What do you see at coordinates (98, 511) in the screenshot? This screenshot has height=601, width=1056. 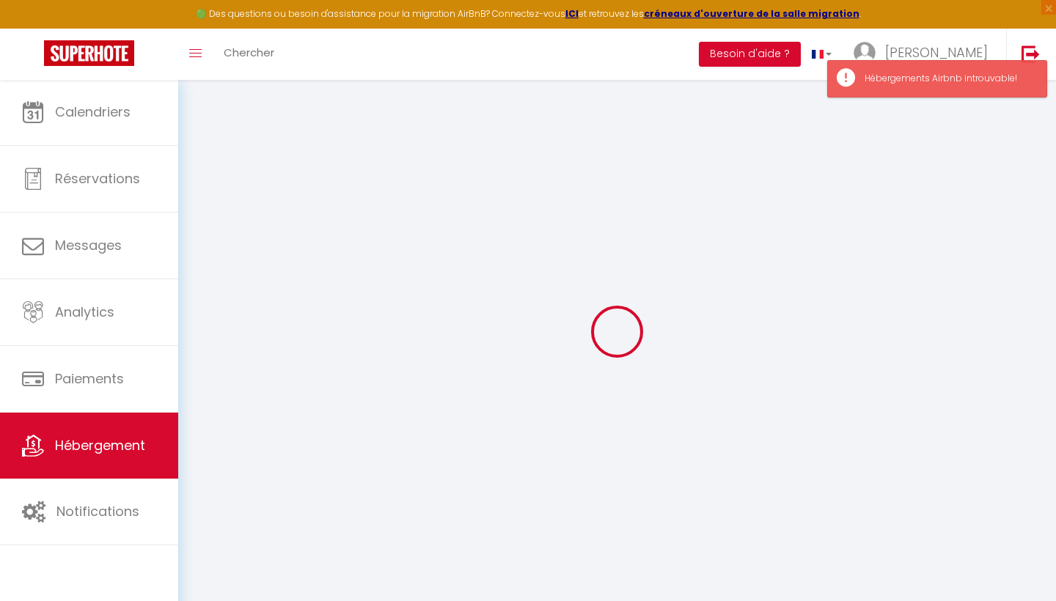 I see `span: Notifications` at bounding box center [98, 511].